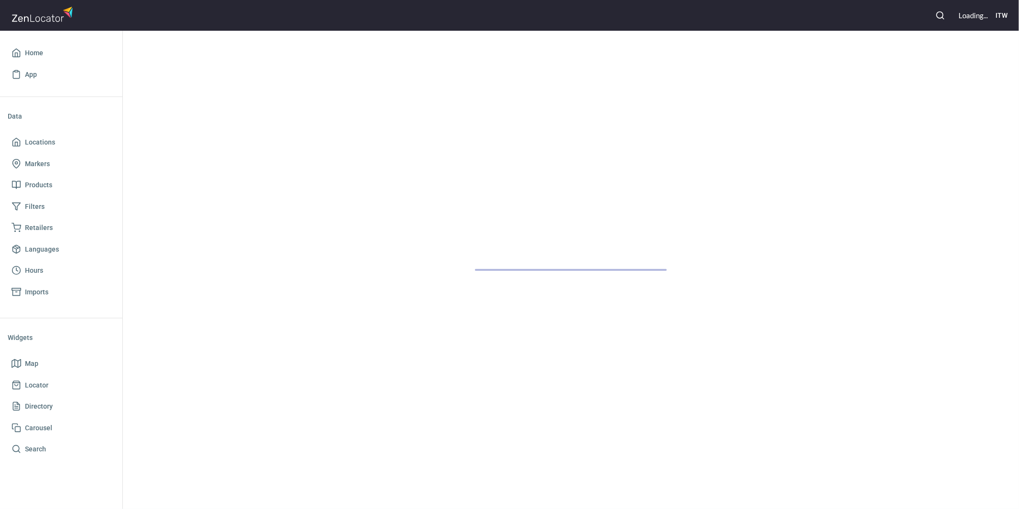 Image resolution: width=1019 pixels, height=509 pixels. Describe the element at coordinates (31, 74) in the screenshot. I see `span: App` at that location.